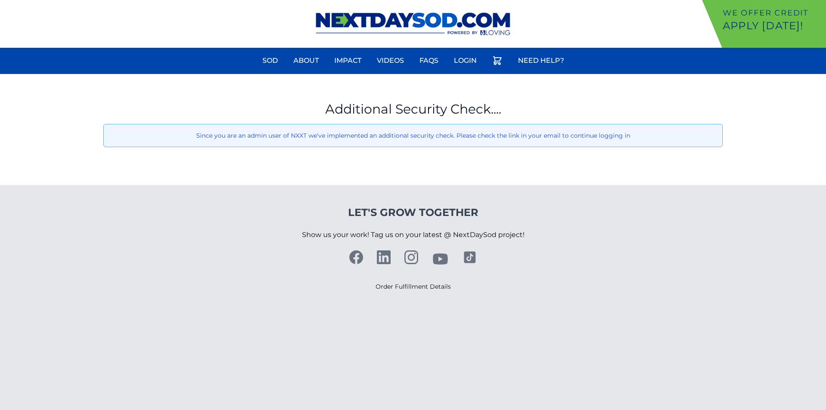 The width and height of the screenshot is (826, 410). I want to click on h1: Additional Security Check...., so click(413, 109).